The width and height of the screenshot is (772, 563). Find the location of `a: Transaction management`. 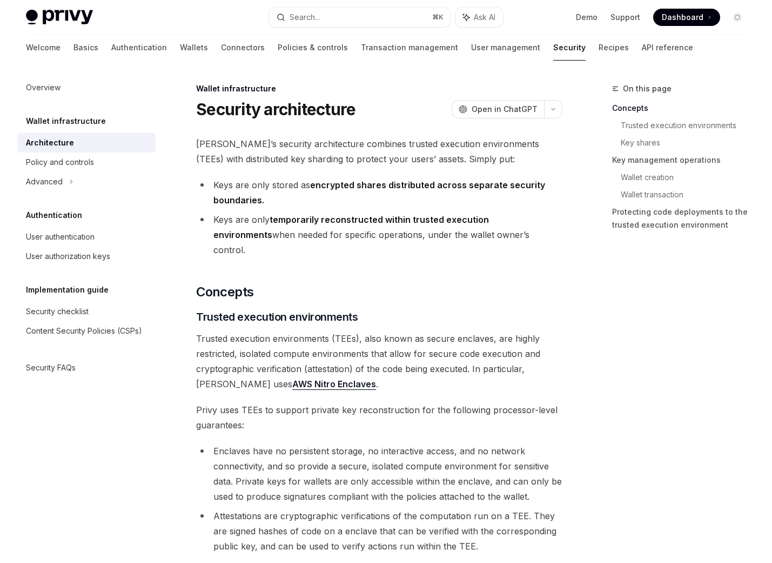

a: Transaction management is located at coordinates (410, 48).